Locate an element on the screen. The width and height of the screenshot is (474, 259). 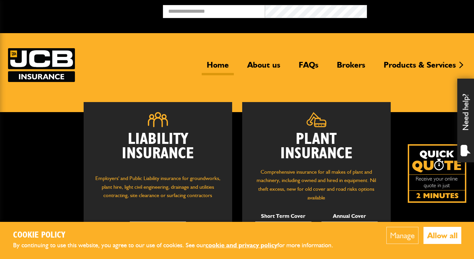
p: Short Term Cover is located at coordinates (283, 216).